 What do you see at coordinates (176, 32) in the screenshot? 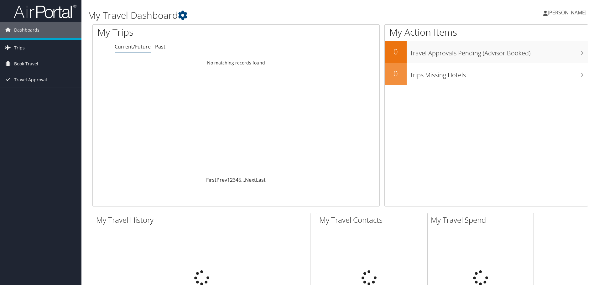
I see `h1: My Trips` at bounding box center [176, 32].